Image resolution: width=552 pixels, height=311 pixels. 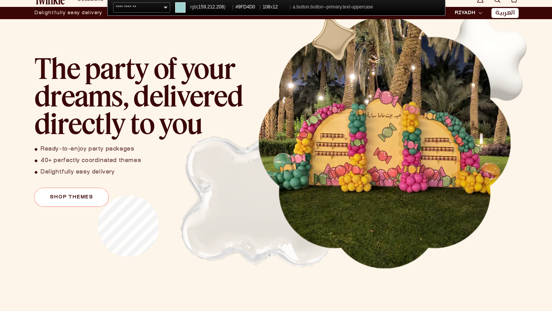 What do you see at coordinates (71, 197) in the screenshot?
I see `a: Shop Themes` at bounding box center [71, 197].